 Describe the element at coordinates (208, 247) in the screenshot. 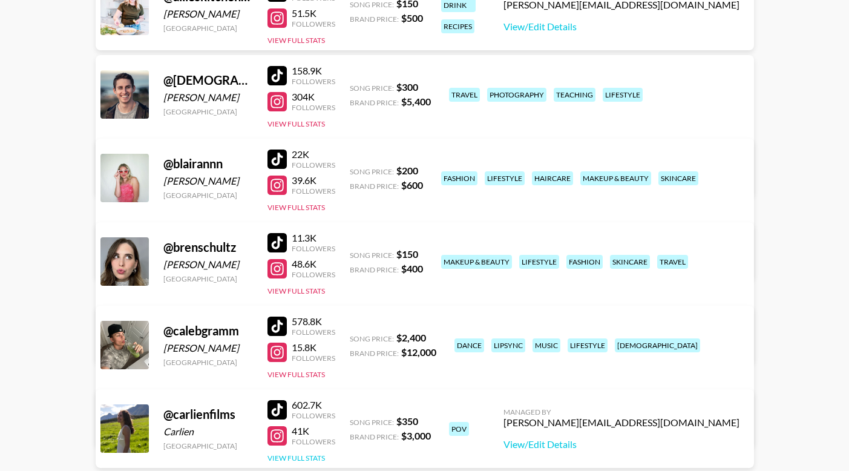

I see `div: @ brenschultz` at that location.